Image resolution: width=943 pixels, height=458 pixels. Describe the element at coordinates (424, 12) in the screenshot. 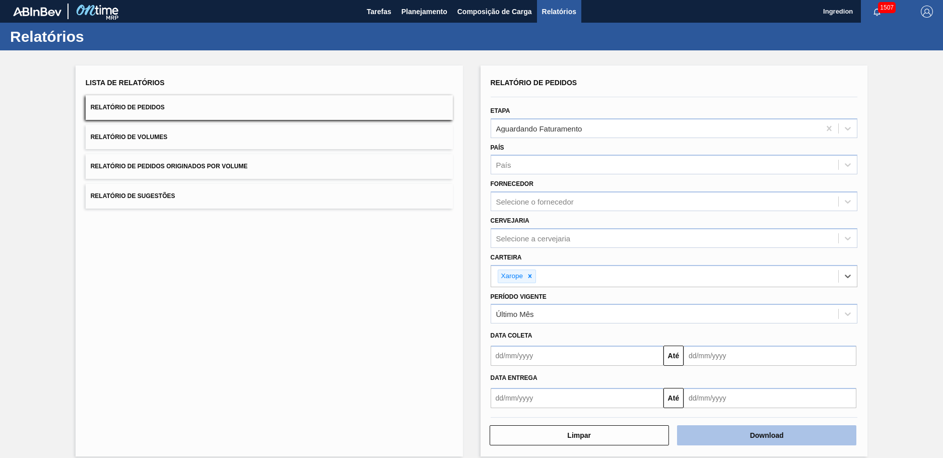

I see `span: Planejamento` at that location.